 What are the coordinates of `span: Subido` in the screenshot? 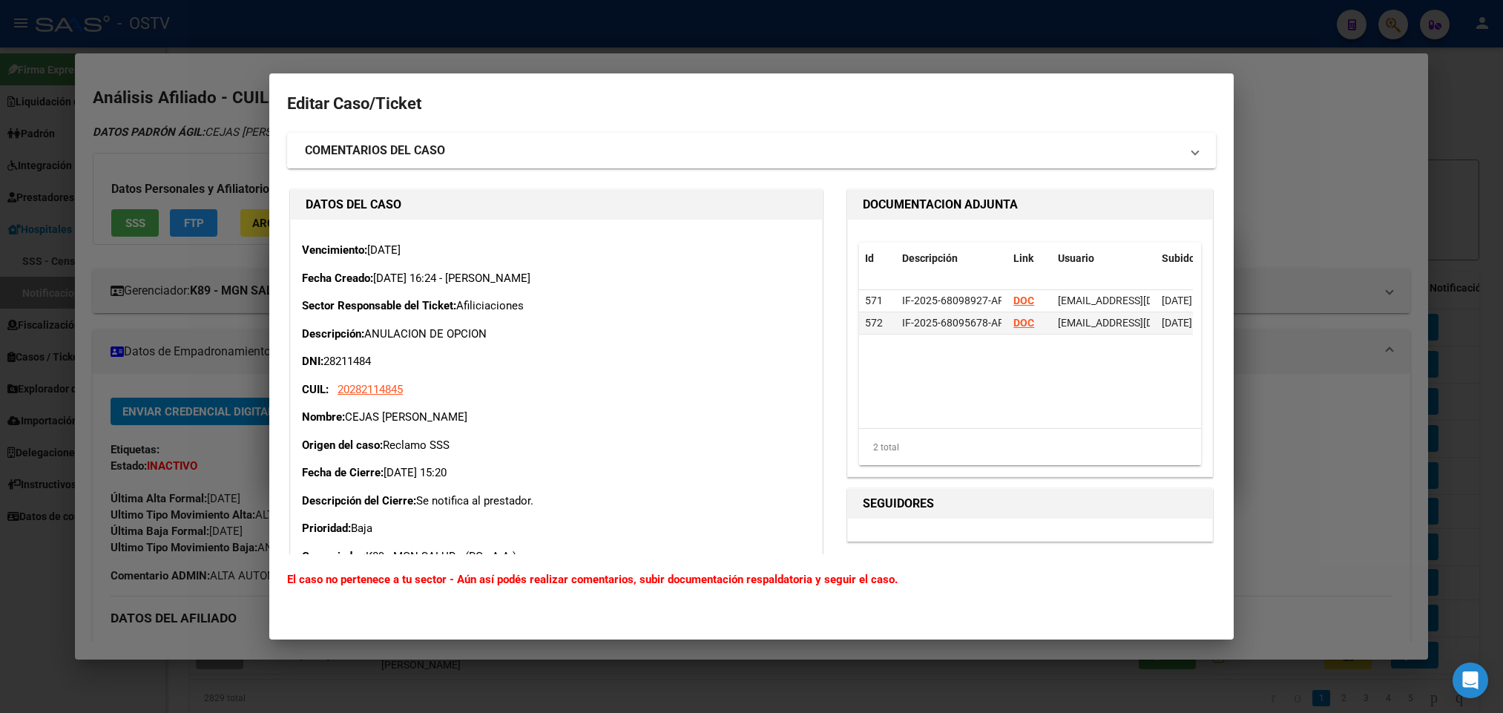 It's located at (1178, 258).